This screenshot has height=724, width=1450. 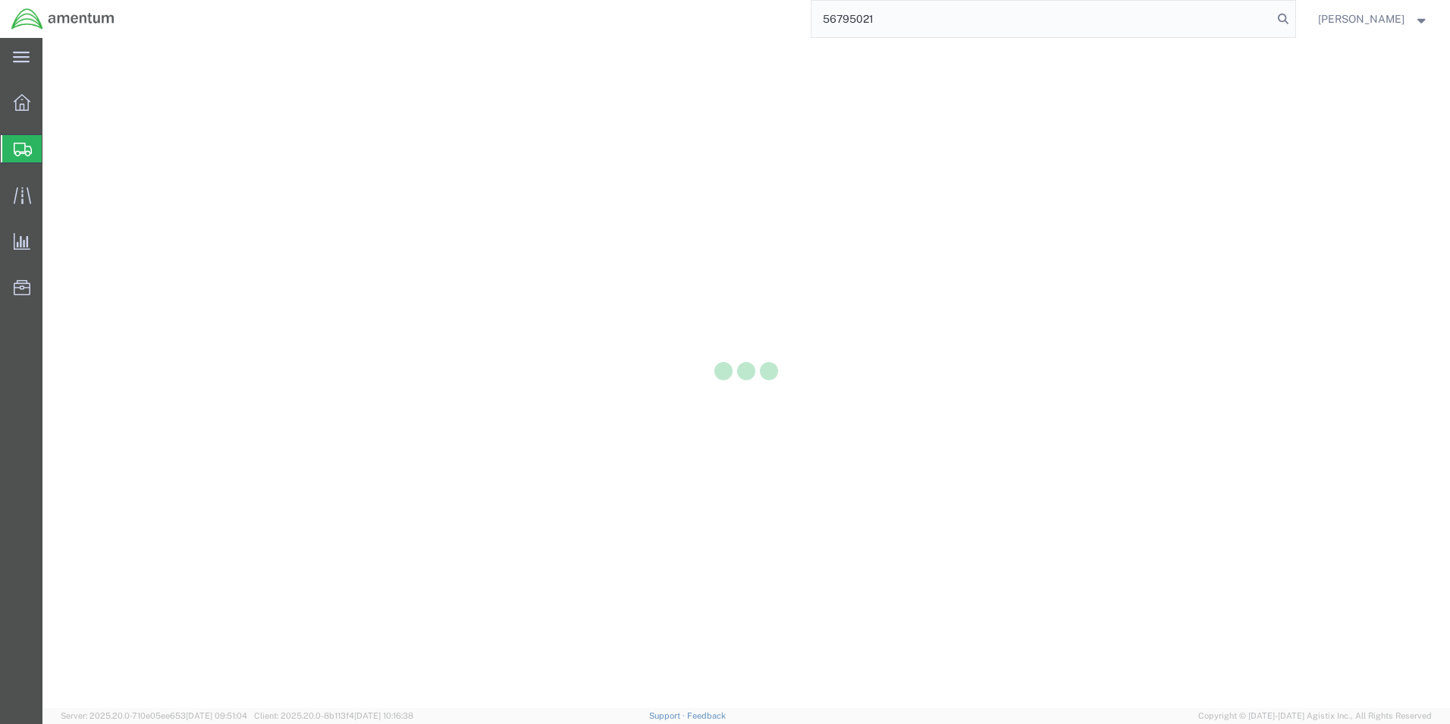 I want to click on img: logo, so click(x=63, y=19).